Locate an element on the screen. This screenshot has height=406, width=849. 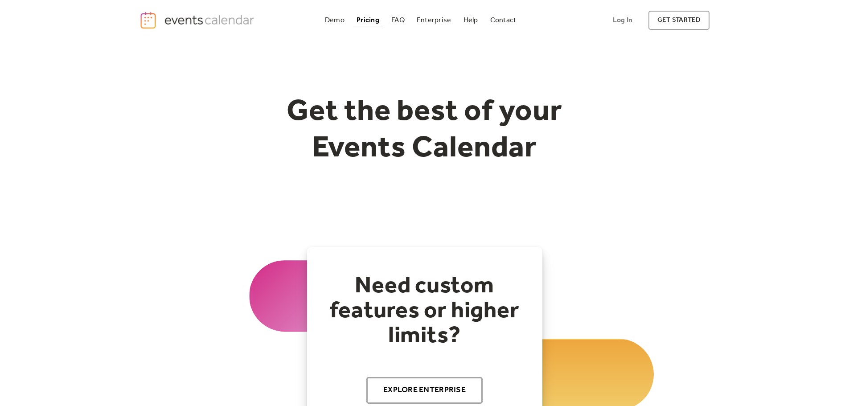
a: Pricing is located at coordinates (368, 20).